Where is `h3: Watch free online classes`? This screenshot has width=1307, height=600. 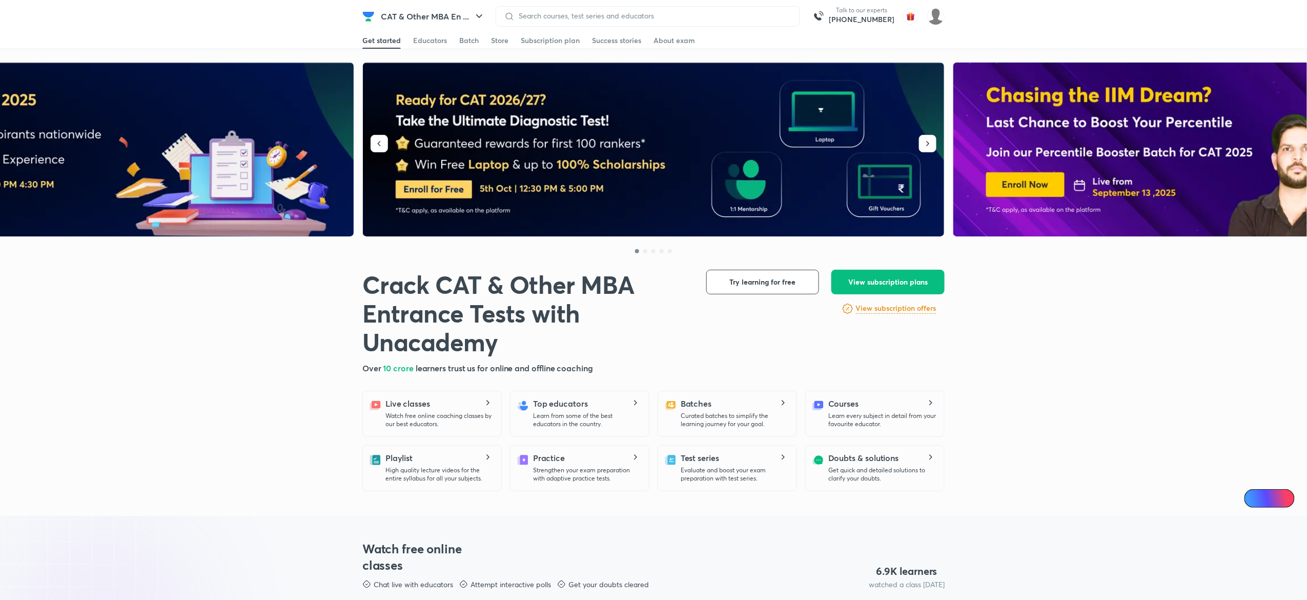 h3: Watch free online classes is located at coordinates (422, 557).